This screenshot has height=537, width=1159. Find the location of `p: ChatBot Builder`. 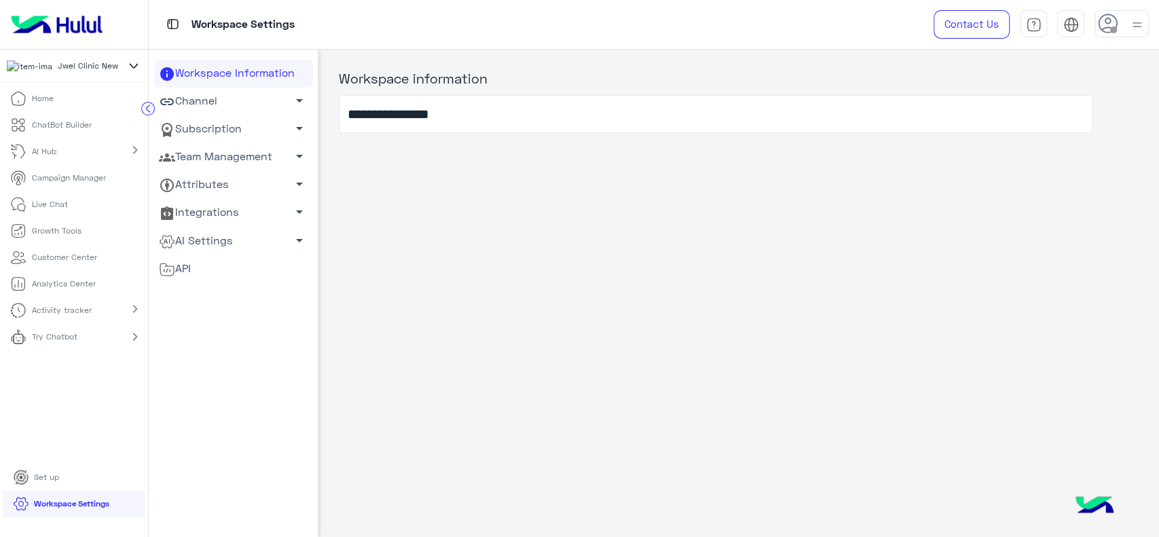

p: ChatBot Builder is located at coordinates (62, 125).